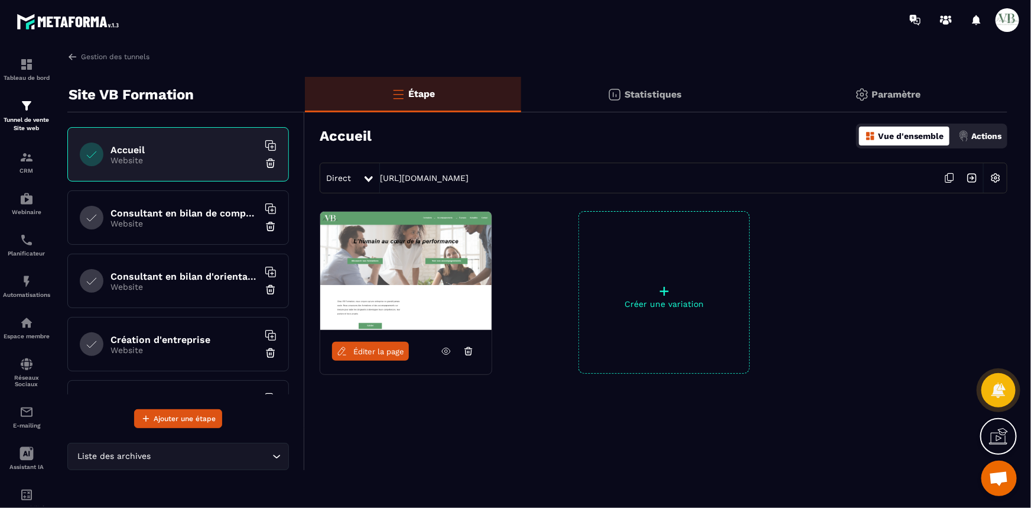 The width and height of the screenshot is (1031, 508). I want to click on h6: Consultant en bilan d'orientation, so click(184, 276).